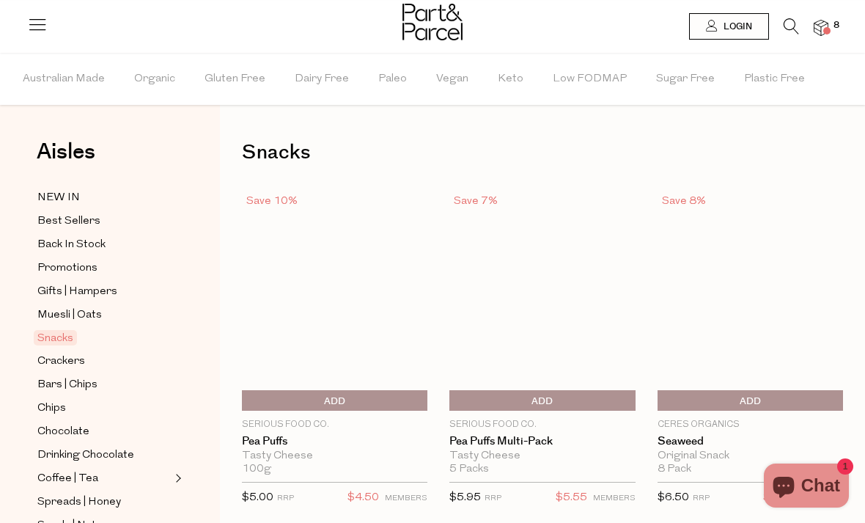 The image size is (865, 523). I want to click on span: Keto, so click(510, 79).